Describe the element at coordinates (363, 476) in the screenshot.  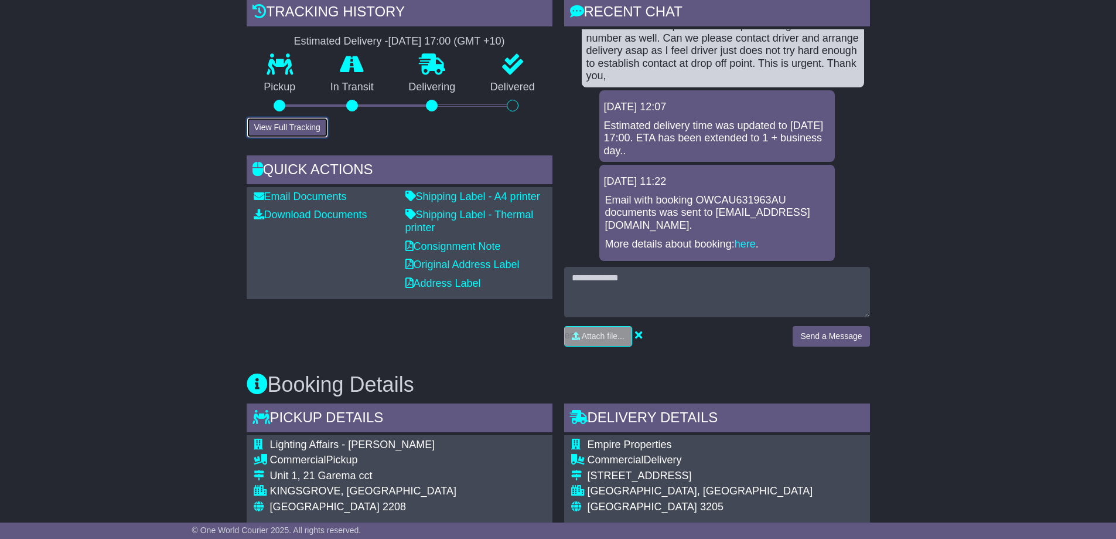
I see `div: Unit 1, 21 Garema cct` at that location.